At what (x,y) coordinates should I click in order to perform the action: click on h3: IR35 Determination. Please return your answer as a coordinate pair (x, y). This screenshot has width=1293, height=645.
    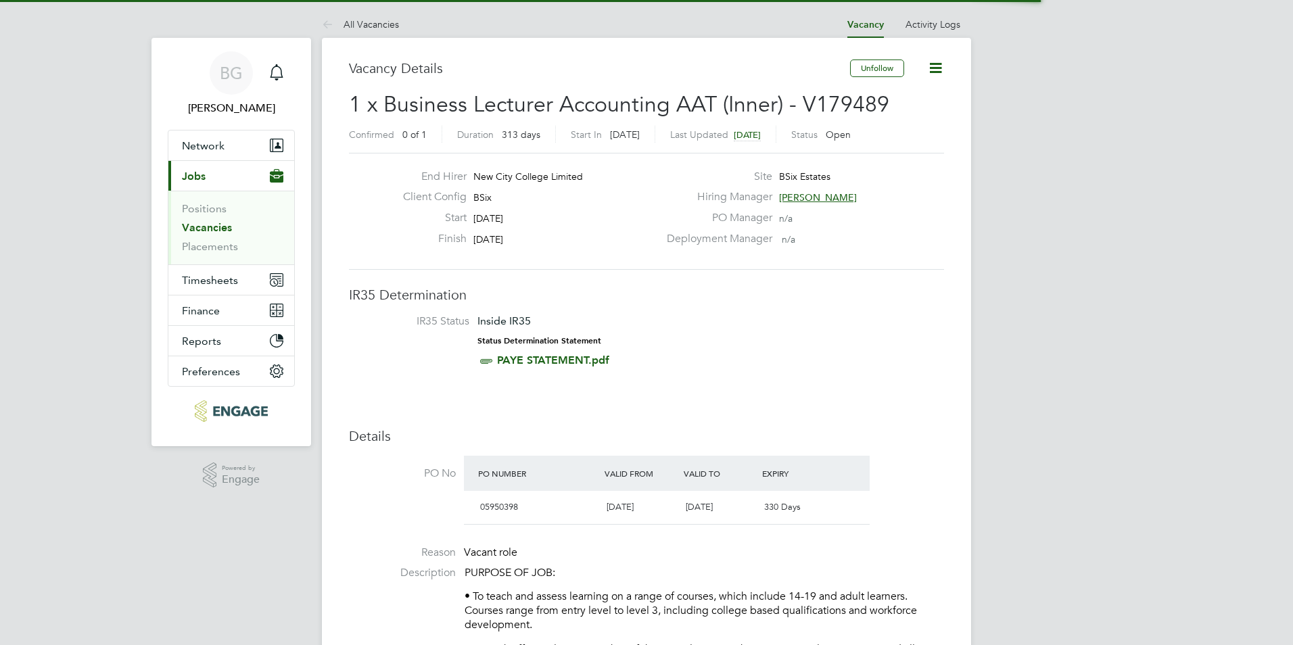
    Looking at the image, I should click on (646, 295).